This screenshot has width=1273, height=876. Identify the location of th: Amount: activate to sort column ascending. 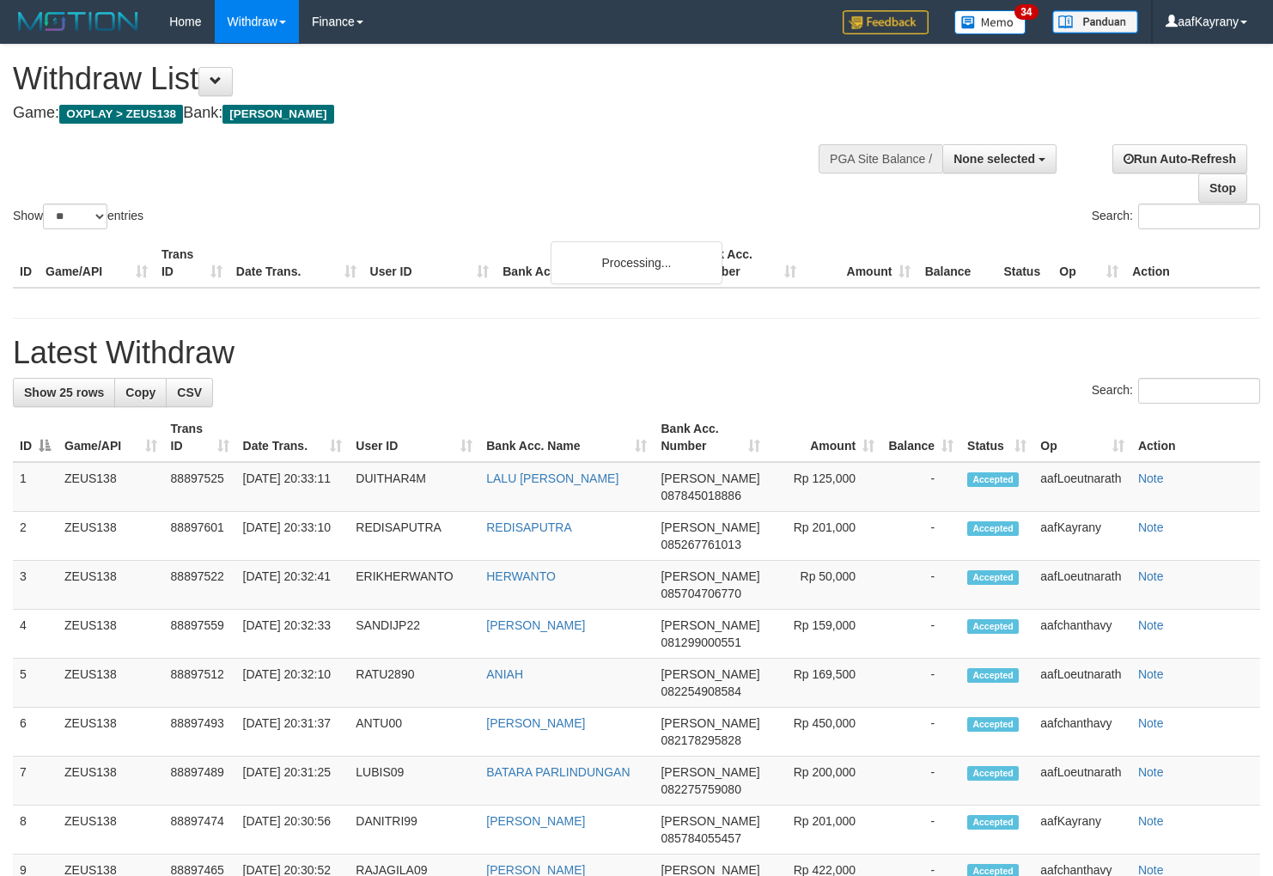
(825, 437).